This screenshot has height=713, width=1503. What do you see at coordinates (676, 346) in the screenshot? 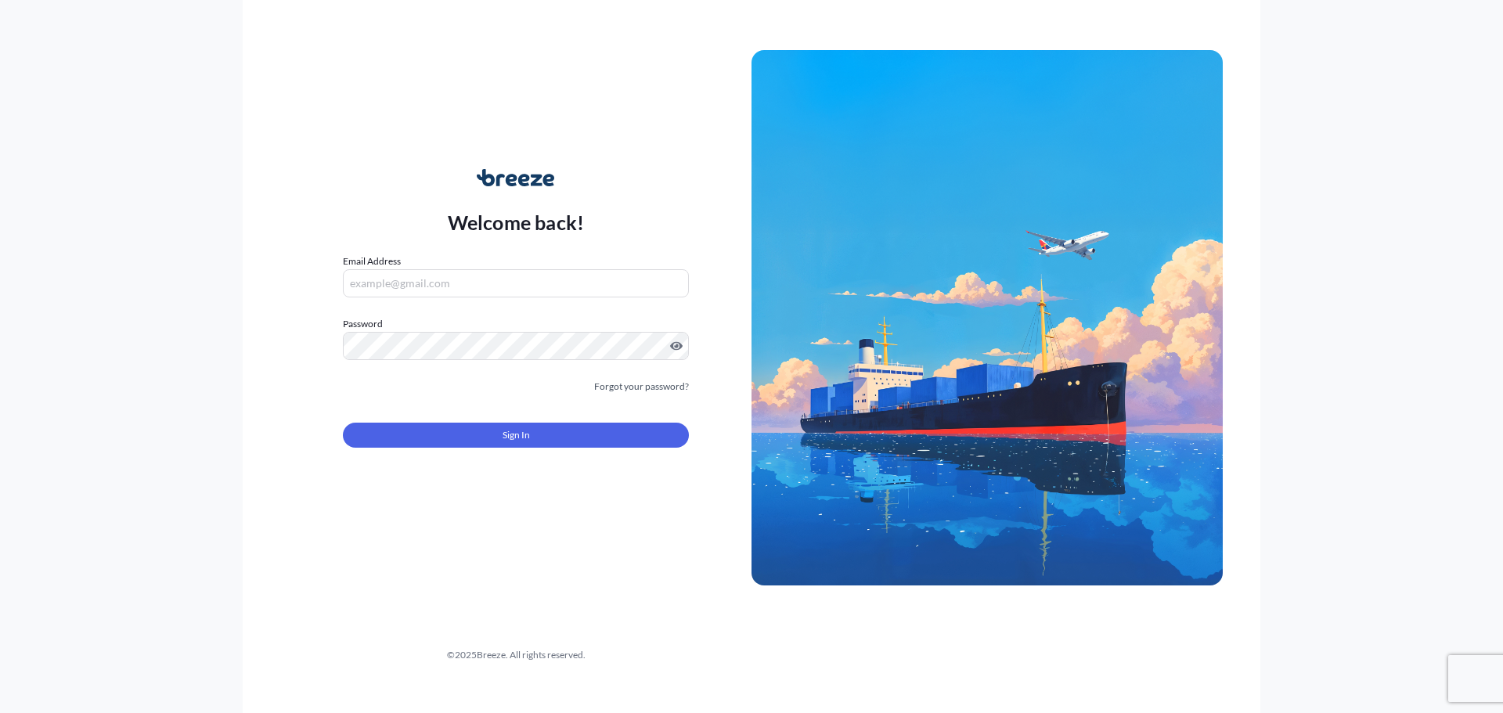
I see `button: Show password` at bounding box center [676, 346].